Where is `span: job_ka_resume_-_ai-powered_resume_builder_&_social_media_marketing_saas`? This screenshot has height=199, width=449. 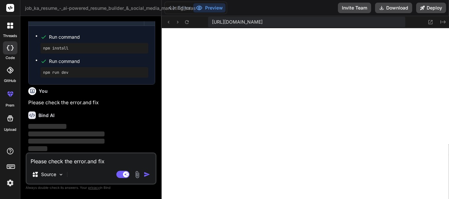
span: job_ka_resume_-_ai-powered_resume_builder_&_social_media_marketing_saas is located at coordinates (113, 8).